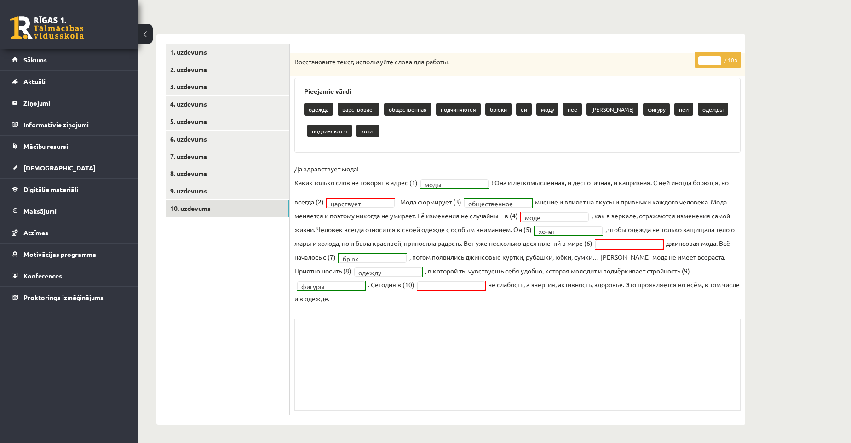 The width and height of the screenshot is (851, 443). I want to click on span: брюк, so click(368, 259).